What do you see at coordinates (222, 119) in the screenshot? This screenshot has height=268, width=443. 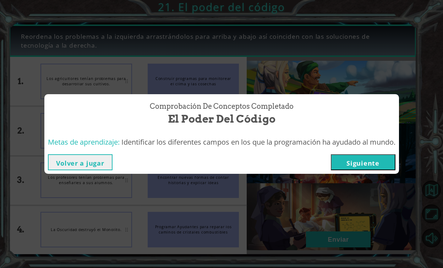 I see `span: El poder del código` at bounding box center [222, 119].